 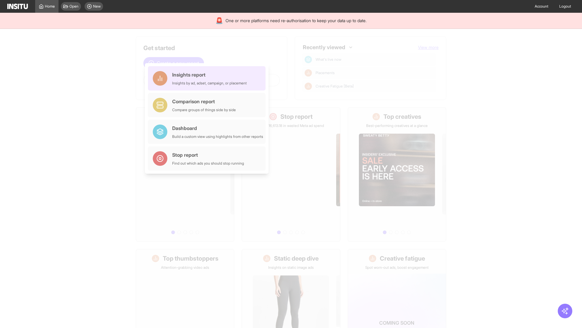 I want to click on span: One or more platforms need re-authorisation to keep your data up to date., so click(x=296, y=21).